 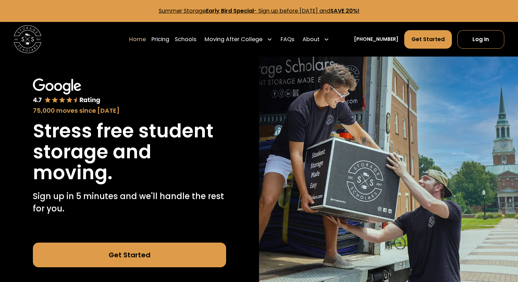 I want to click on h1: Stress free student storage and moving., so click(x=130, y=152).